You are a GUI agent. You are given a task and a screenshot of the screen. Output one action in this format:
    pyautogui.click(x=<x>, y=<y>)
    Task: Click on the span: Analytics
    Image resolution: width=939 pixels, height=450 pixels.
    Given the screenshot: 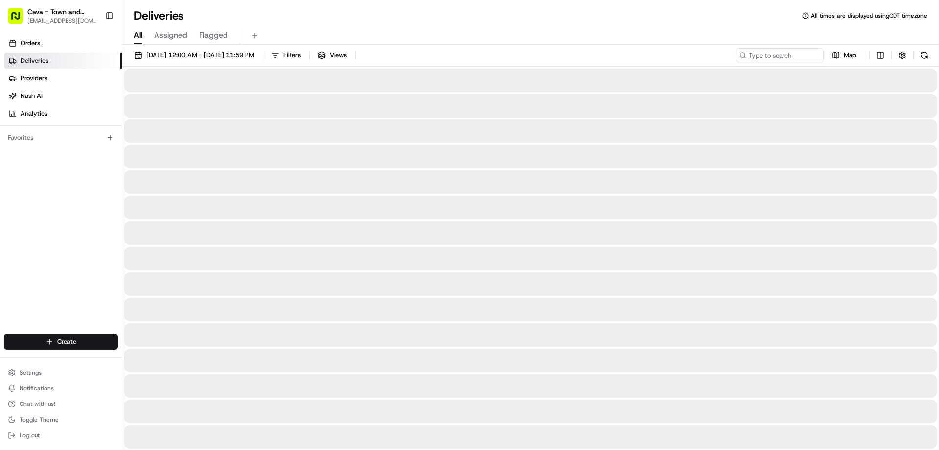 What is the action you would take?
    pyautogui.click(x=34, y=113)
    